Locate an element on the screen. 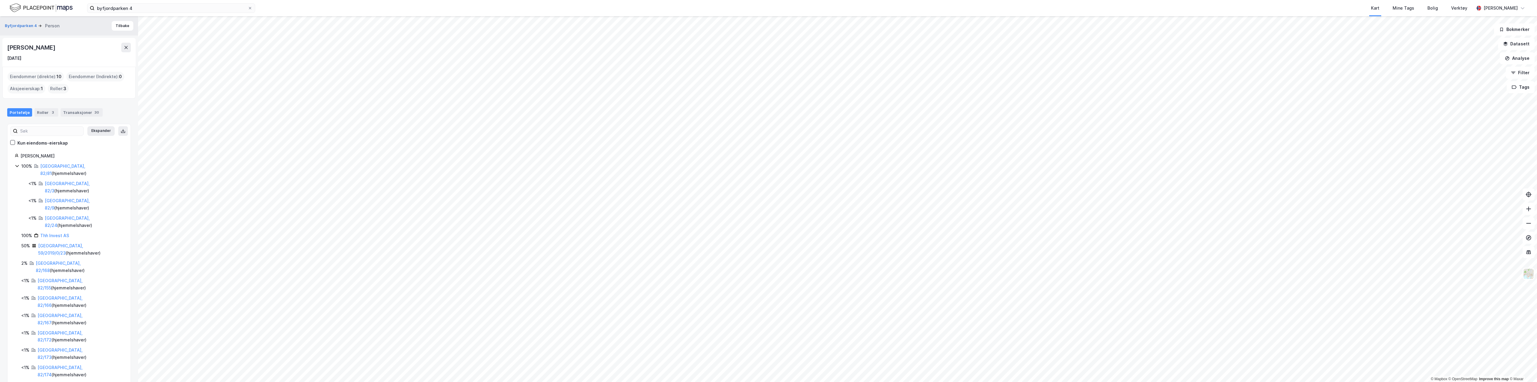  div: Bolig is located at coordinates (1433, 8).